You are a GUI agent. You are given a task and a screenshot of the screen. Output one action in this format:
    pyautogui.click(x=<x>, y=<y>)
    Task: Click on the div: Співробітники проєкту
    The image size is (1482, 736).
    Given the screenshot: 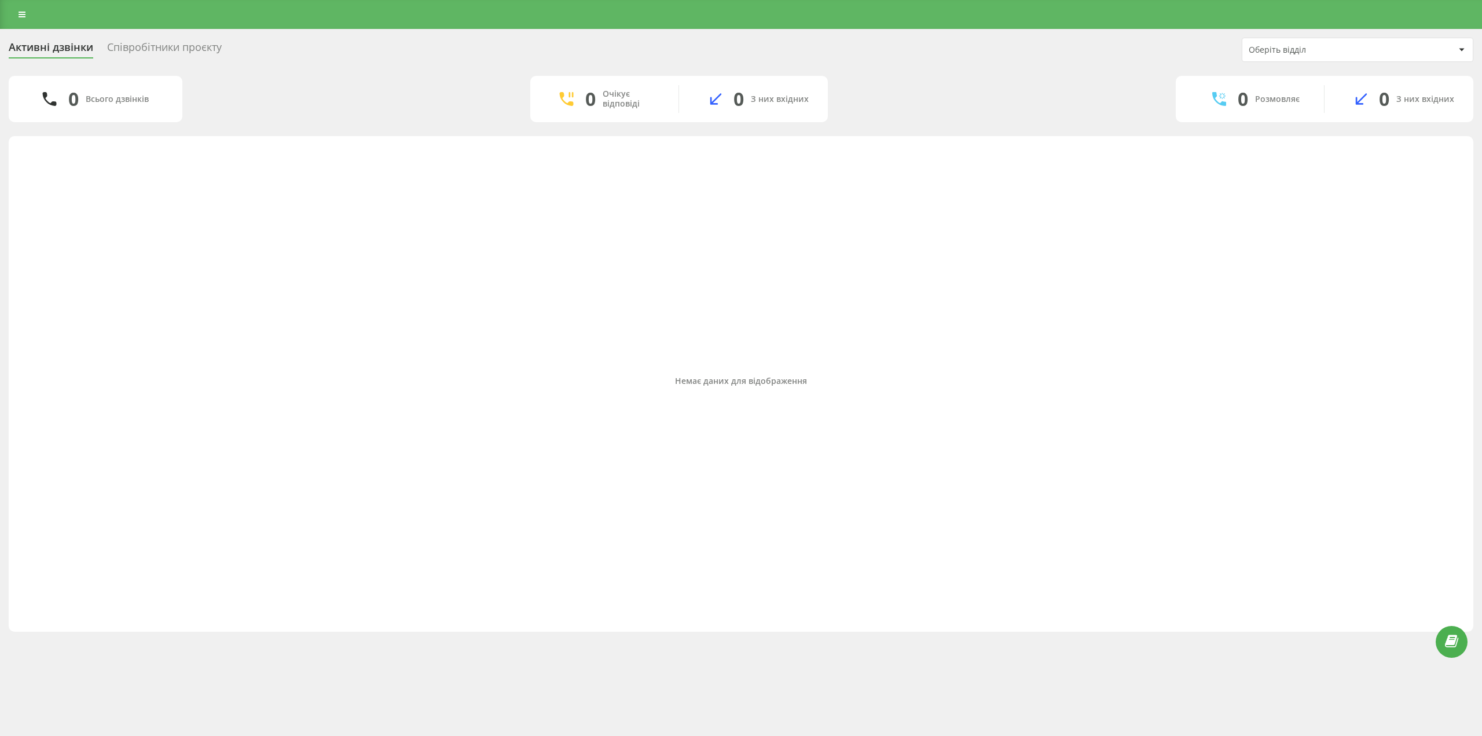 What is the action you would take?
    pyautogui.click(x=164, y=50)
    